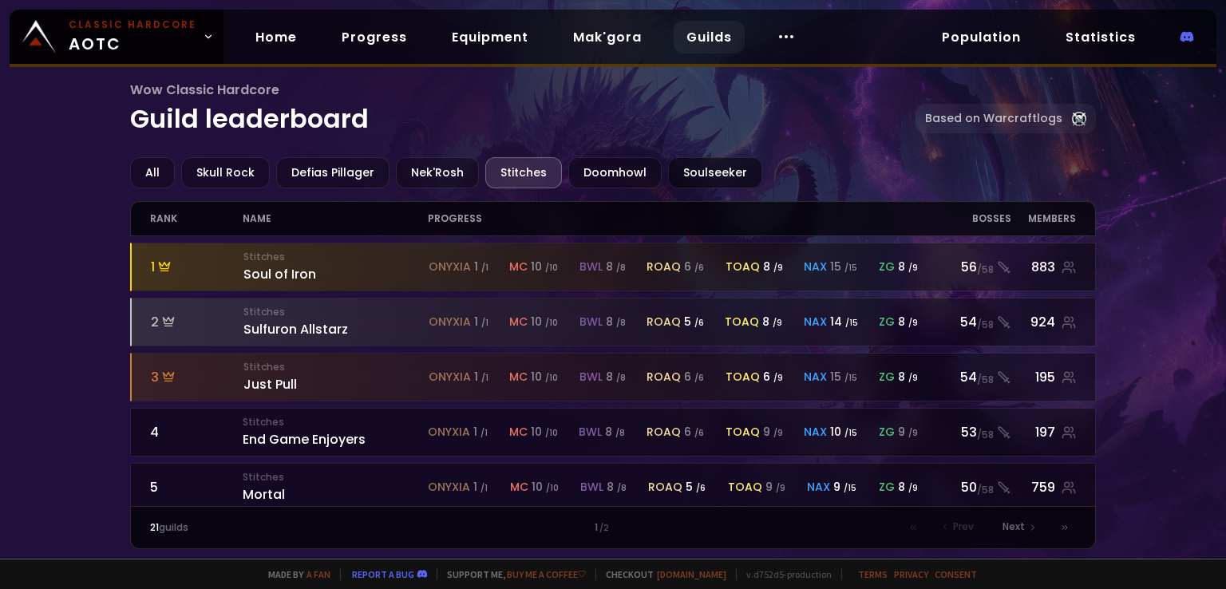  What do you see at coordinates (1005, 118) in the screenshot?
I see `a: Based on Warcraftlogs` at bounding box center [1005, 118].